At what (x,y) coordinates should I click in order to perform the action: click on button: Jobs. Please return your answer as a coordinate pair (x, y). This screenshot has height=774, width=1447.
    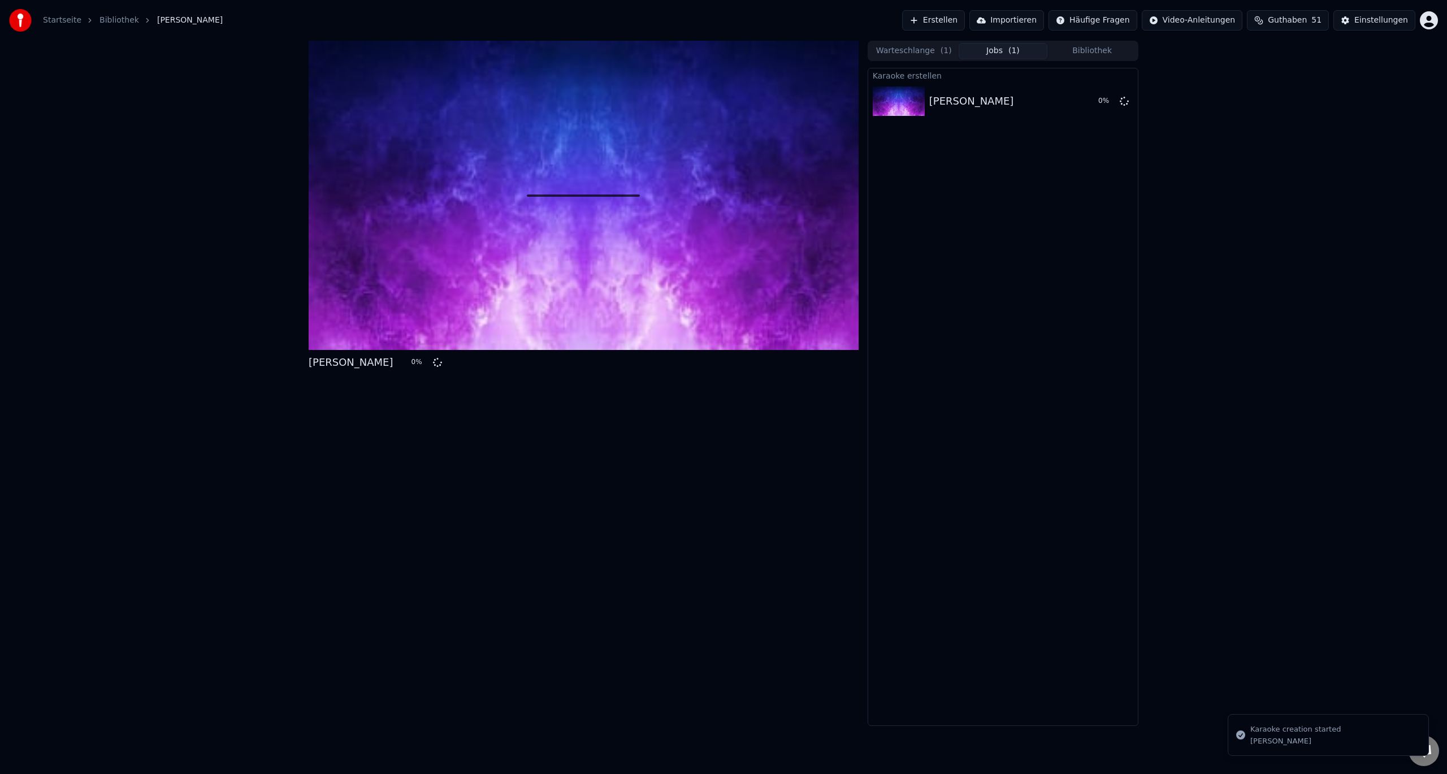
    Looking at the image, I should click on (1003, 51).